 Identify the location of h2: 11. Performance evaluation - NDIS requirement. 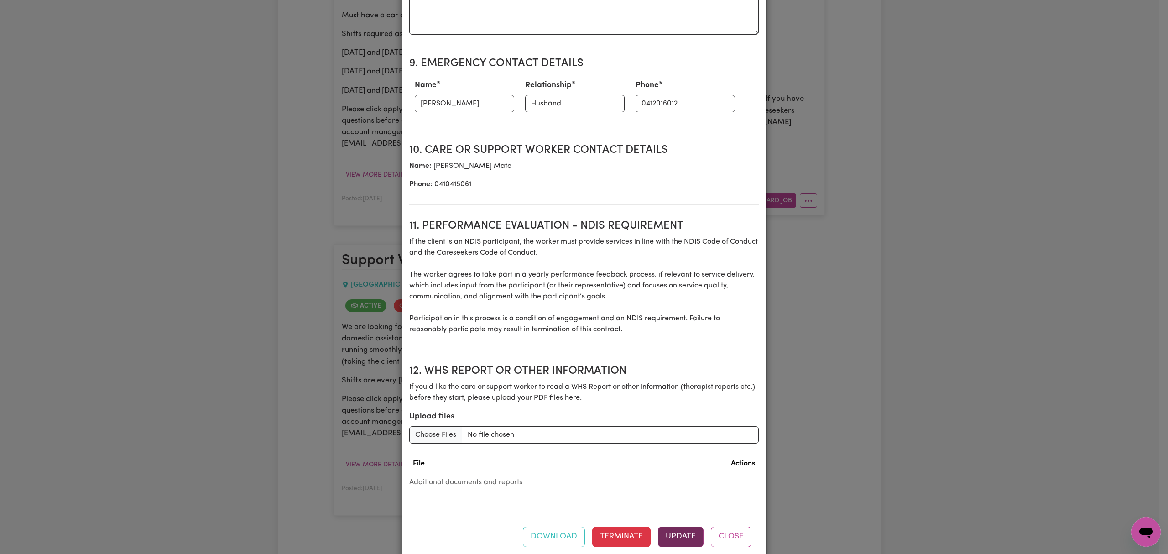
(584, 226).